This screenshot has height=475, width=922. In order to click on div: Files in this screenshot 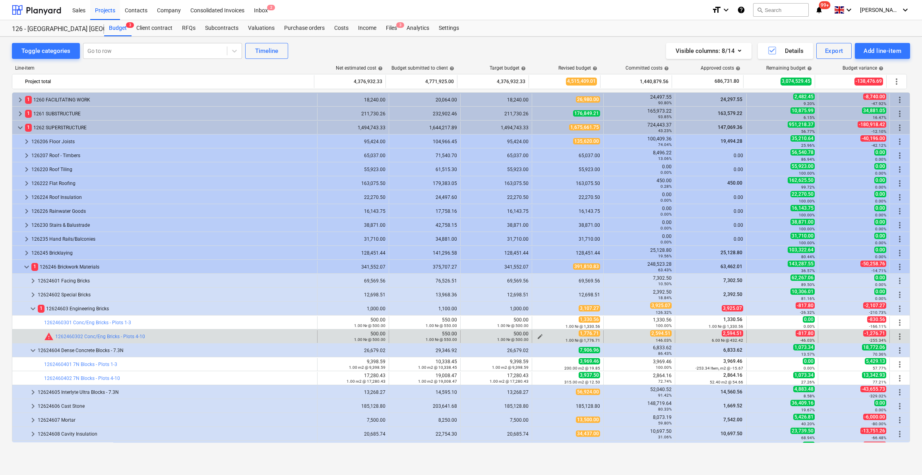, I will do `click(392, 28)`.